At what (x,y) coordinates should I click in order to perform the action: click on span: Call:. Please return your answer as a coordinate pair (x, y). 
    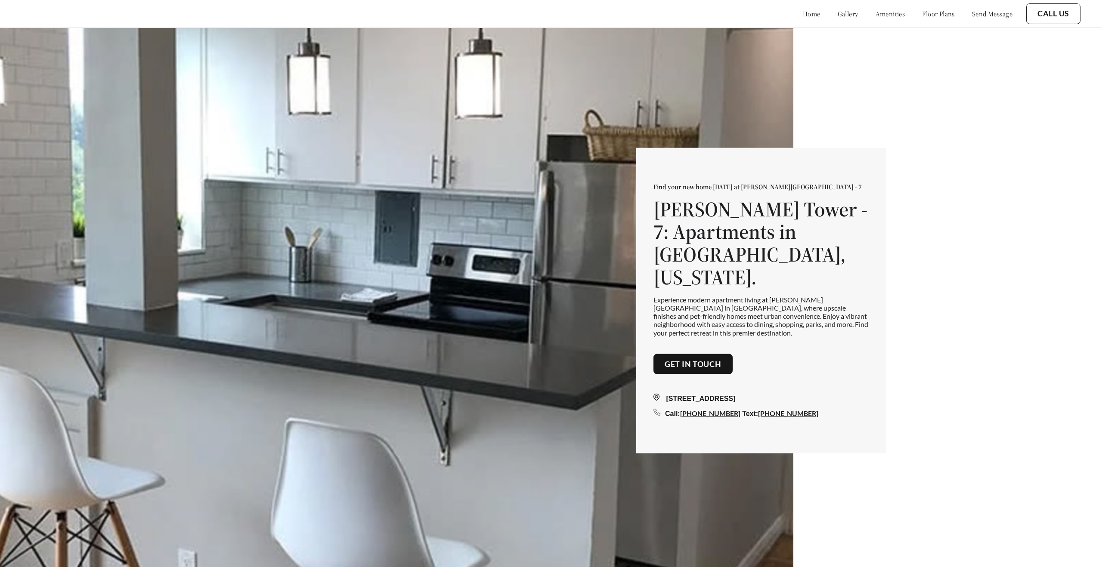
    Looking at the image, I should click on (672, 413).